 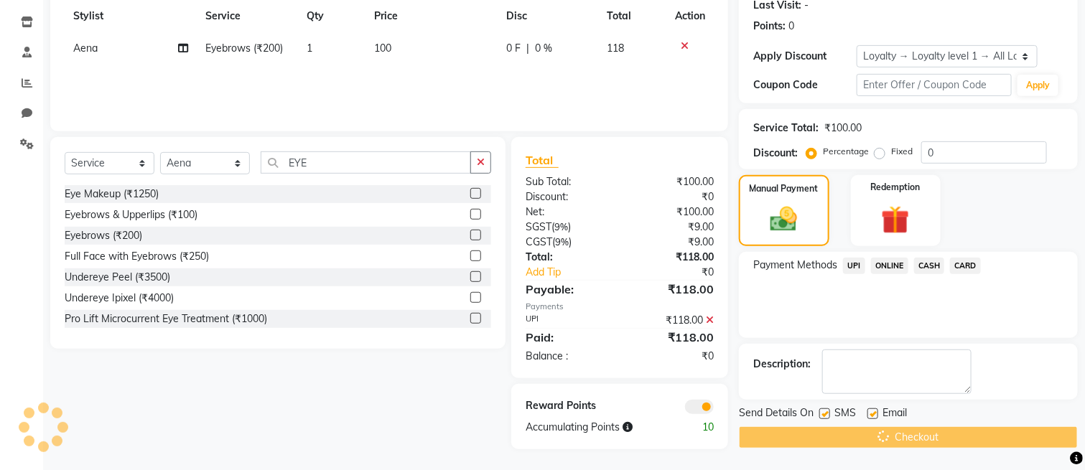 I want to click on span: CASH, so click(x=929, y=266).